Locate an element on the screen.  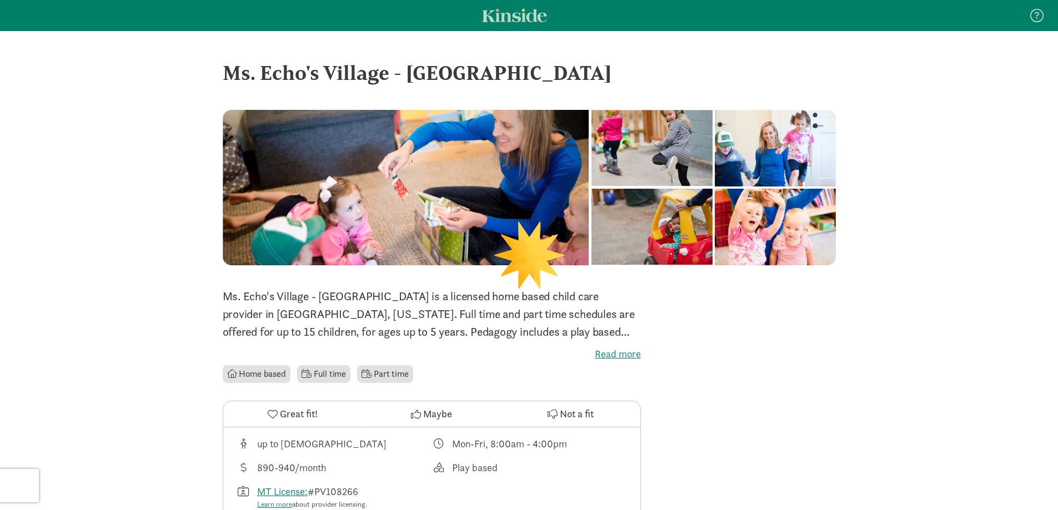
button: Great fit! is located at coordinates (293, 414).